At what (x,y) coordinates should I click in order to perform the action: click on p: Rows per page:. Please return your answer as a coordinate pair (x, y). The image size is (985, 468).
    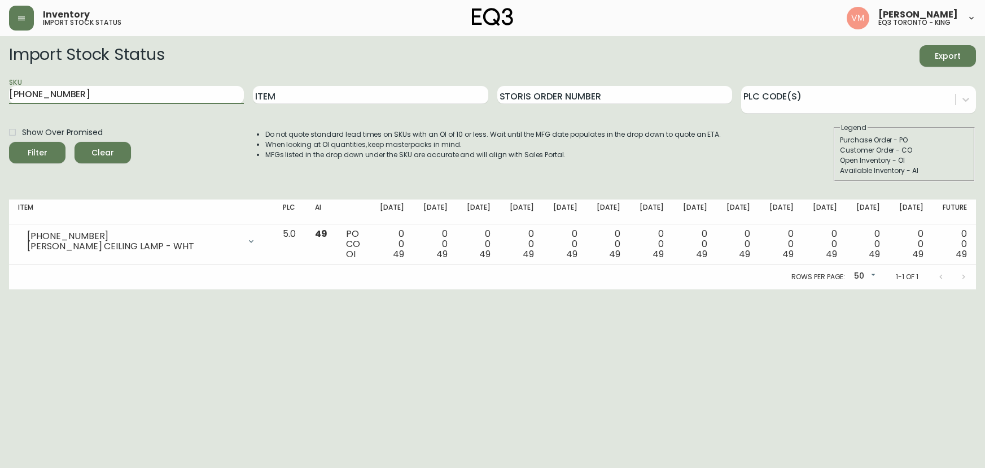
    Looking at the image, I should click on (818, 277).